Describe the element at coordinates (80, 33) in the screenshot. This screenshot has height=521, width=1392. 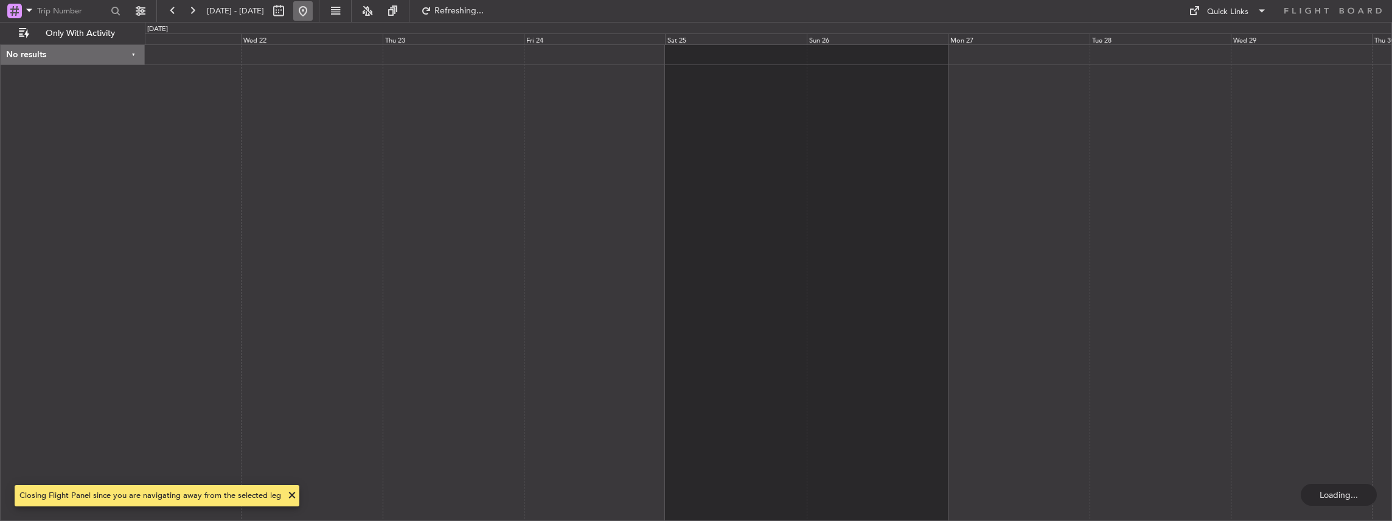
I see `span: Only With Activity` at that location.